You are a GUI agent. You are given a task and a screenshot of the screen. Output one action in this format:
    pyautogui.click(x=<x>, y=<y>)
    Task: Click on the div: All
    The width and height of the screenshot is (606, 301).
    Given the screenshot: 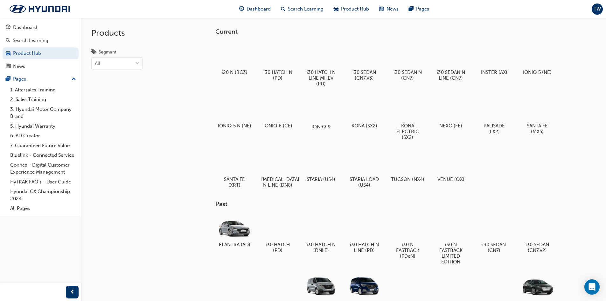 What is the action you would take?
    pyautogui.click(x=97, y=63)
    